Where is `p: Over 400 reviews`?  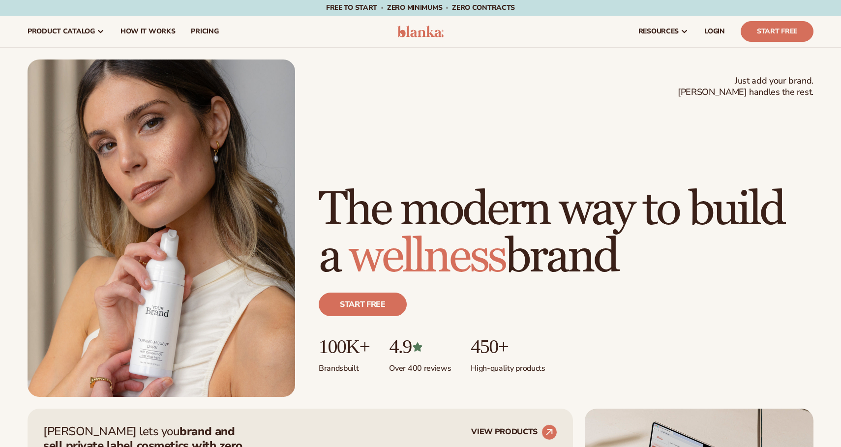 p: Over 400 reviews is located at coordinates (420, 365).